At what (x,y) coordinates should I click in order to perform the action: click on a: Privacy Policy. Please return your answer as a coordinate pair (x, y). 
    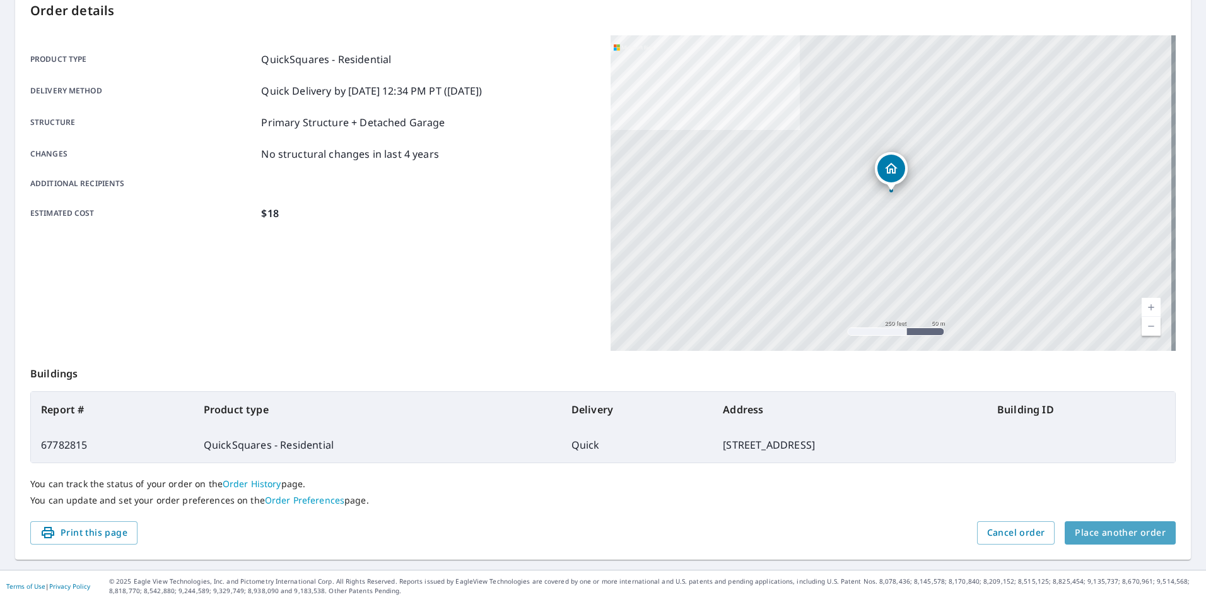
    Looking at the image, I should click on (69, 586).